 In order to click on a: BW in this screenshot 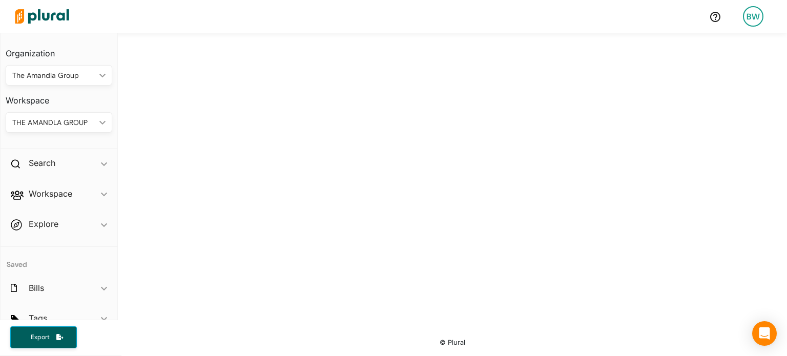, I will do `click(754, 16)`.